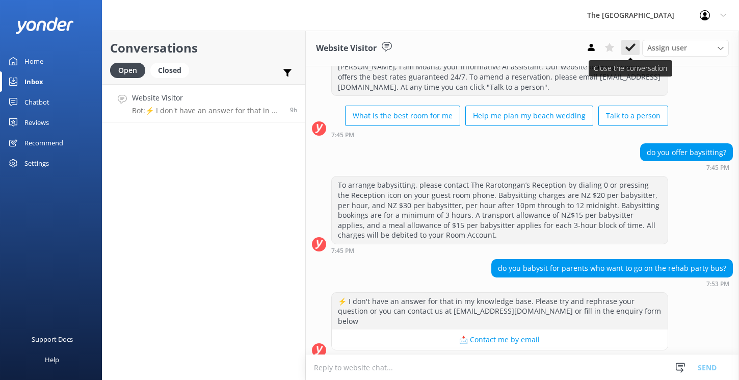  Describe the element at coordinates (37, 102) in the screenshot. I see `div: Chatbot` at that location.